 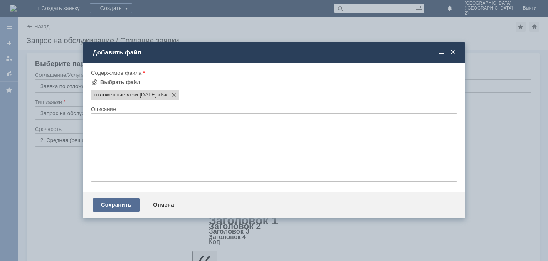 What do you see at coordinates (453, 52) in the screenshot?
I see `span: Закрыть` at bounding box center [453, 52].